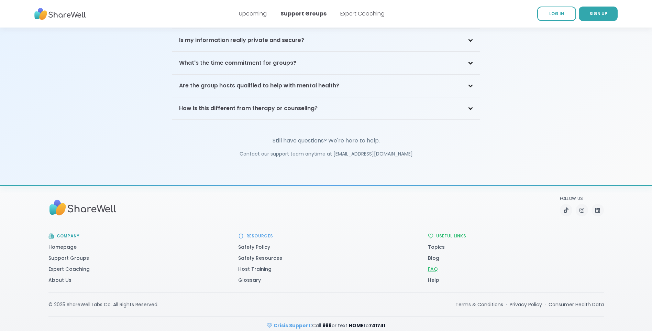 This screenshot has width=652, height=331. I want to click on a: Homepage, so click(63, 247).